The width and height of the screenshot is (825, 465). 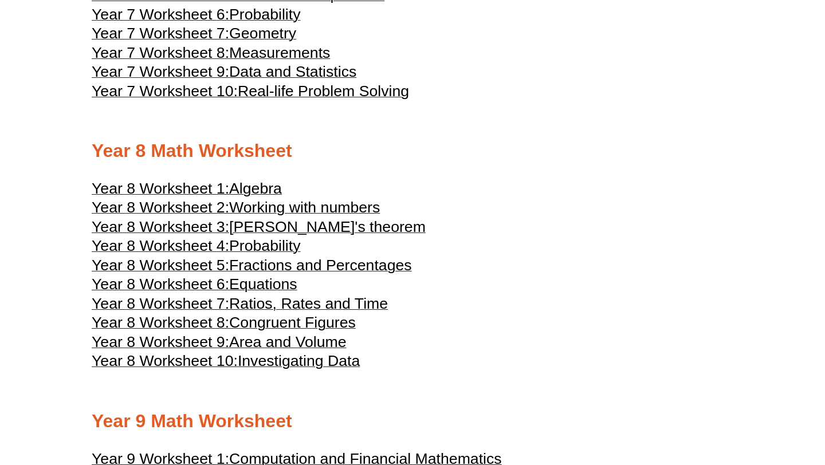 What do you see at coordinates (160, 33) in the screenshot?
I see `span: Year 7 Worksheet 7:` at bounding box center [160, 33].